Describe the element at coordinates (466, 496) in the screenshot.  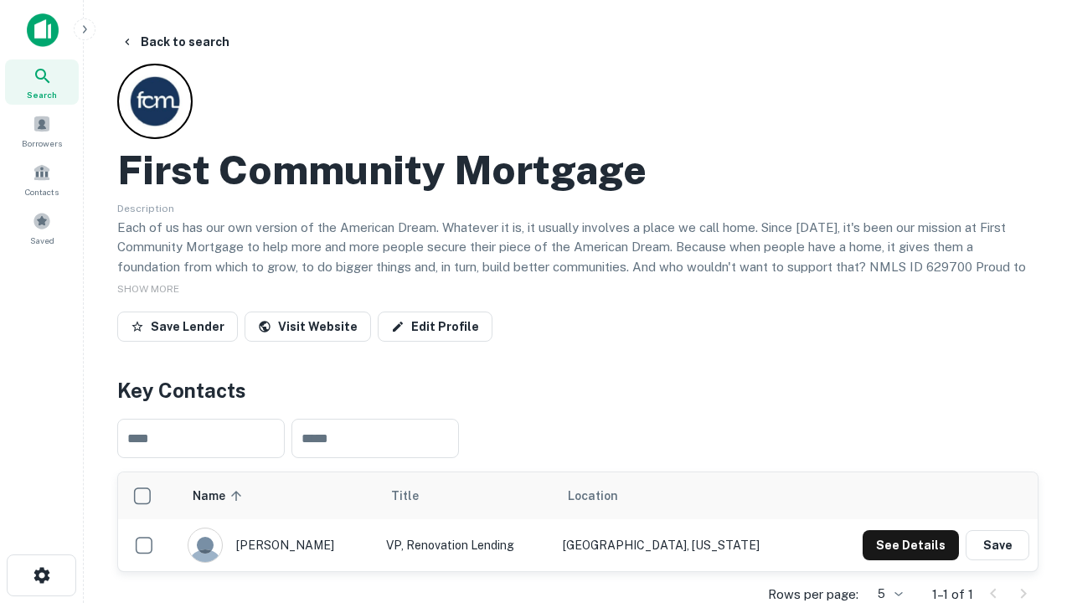
I see `th: Title` at that location.